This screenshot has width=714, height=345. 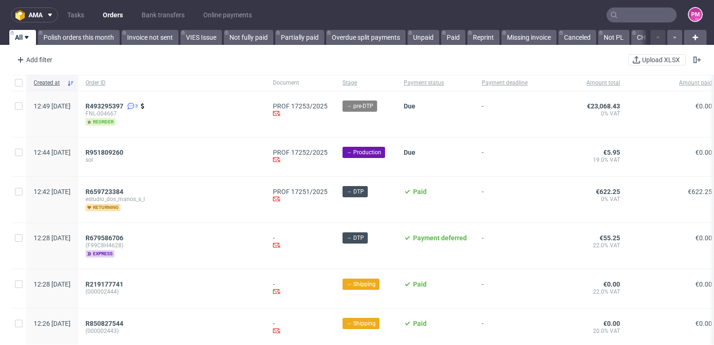 What do you see at coordinates (22, 37) in the screenshot?
I see `a: All` at bounding box center [22, 37].